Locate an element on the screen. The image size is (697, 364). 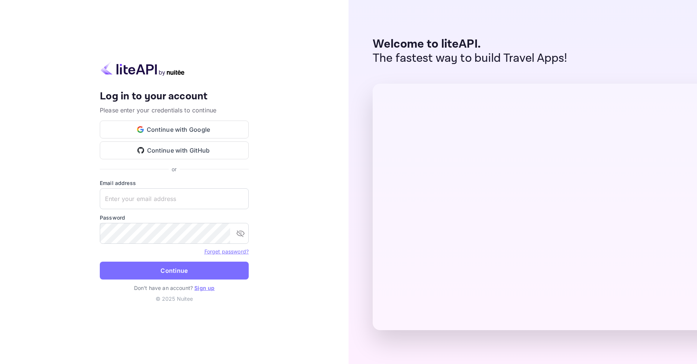
p: Don't have an account? is located at coordinates (174, 288).